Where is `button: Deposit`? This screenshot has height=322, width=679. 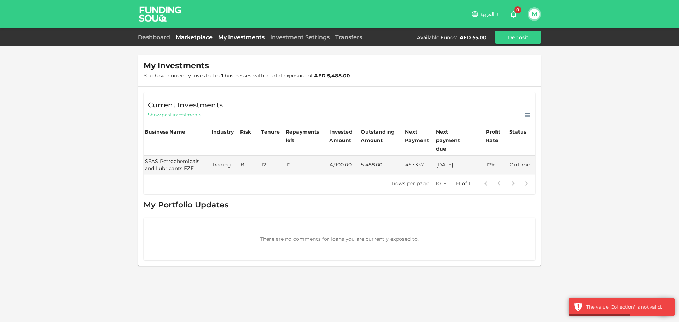 button: Deposit is located at coordinates (518, 37).